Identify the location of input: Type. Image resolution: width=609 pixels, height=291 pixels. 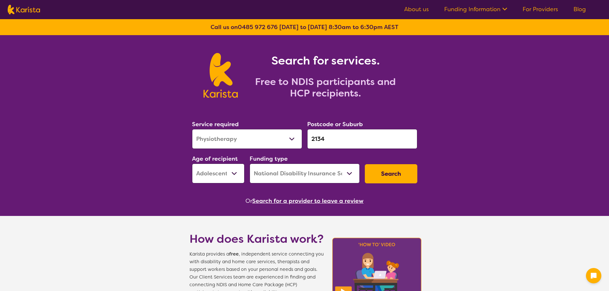
(362, 139).